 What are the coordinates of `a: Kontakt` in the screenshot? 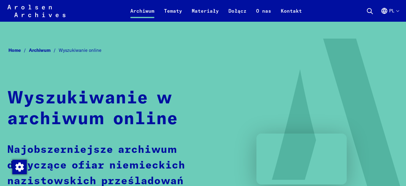 It's located at (291, 14).